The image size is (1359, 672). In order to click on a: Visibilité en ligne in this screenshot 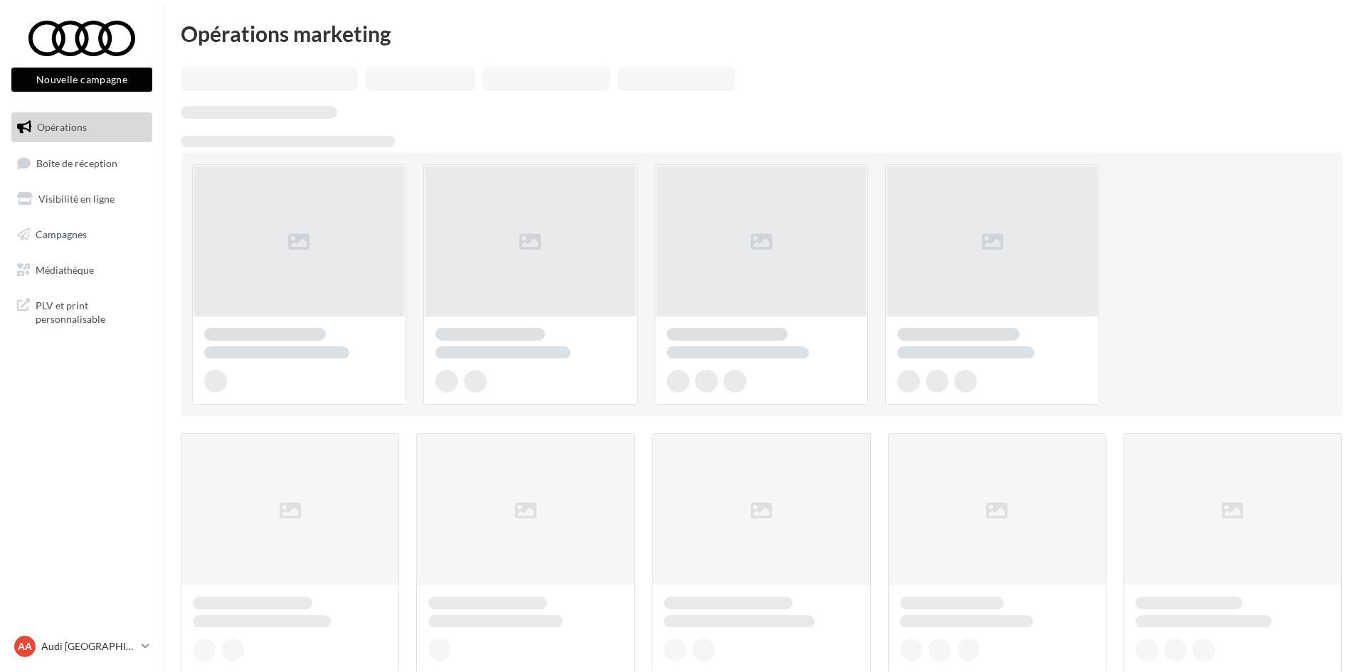, I will do `click(82, 199)`.